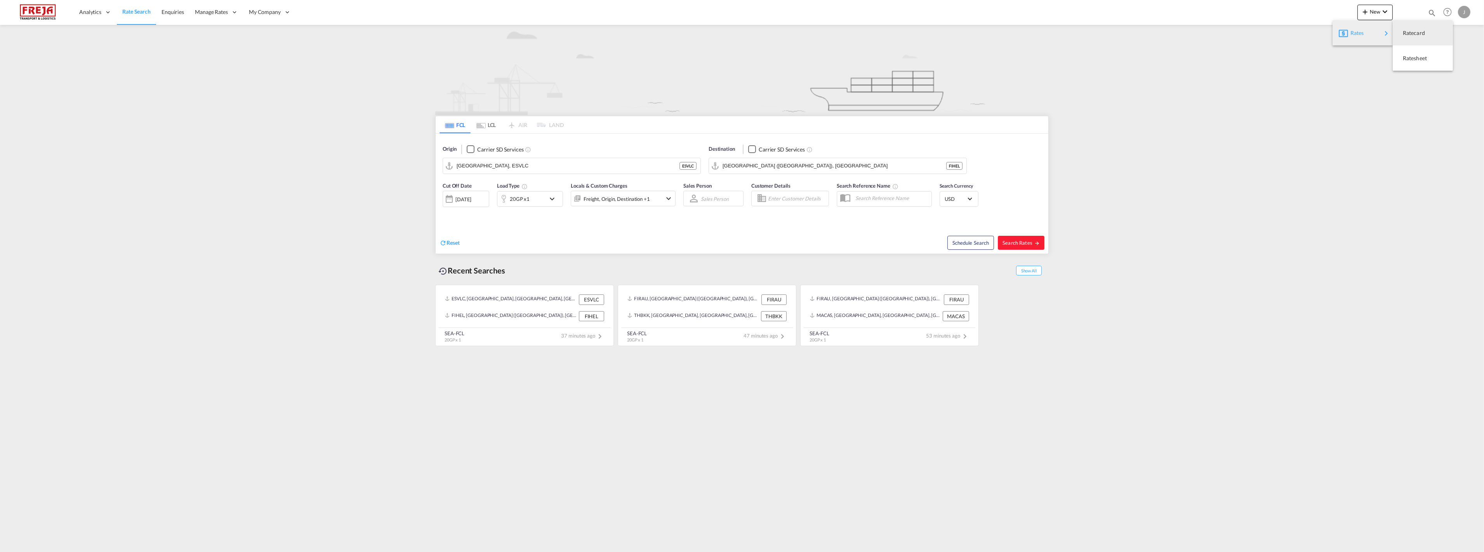  Describe the element at coordinates (1408, 33) in the screenshot. I see `span: Ratecard` at that location.